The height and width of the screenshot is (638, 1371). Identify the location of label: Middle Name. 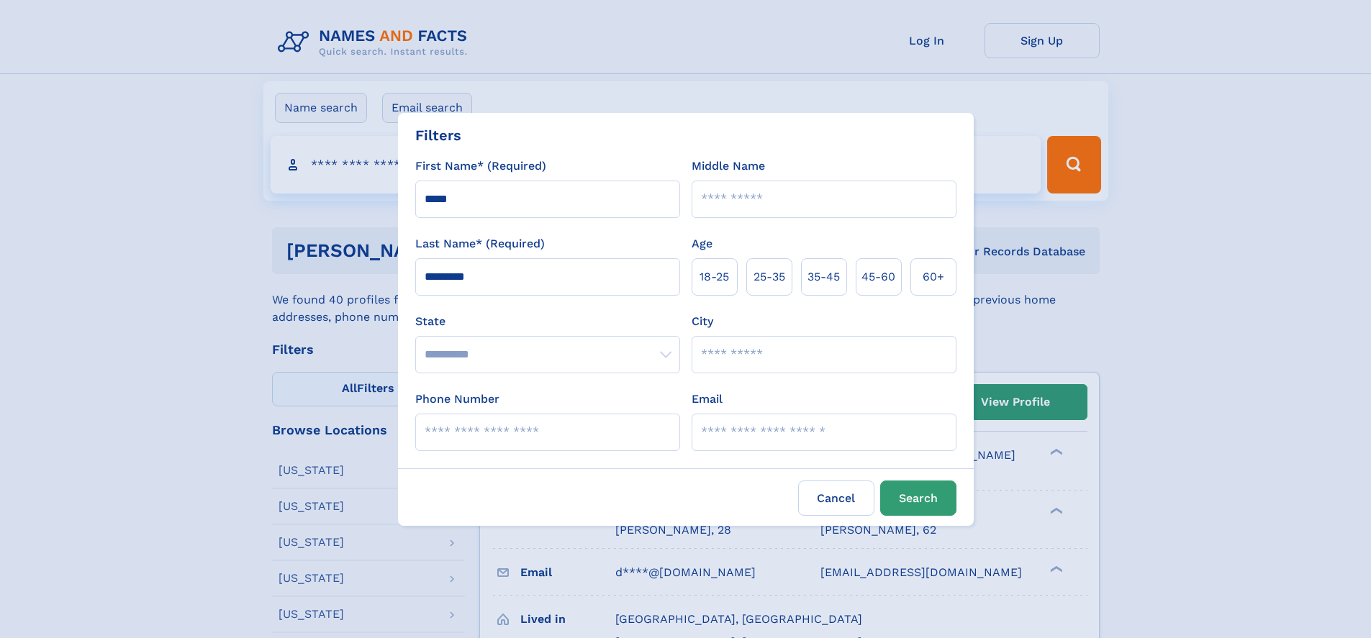
(728, 166).